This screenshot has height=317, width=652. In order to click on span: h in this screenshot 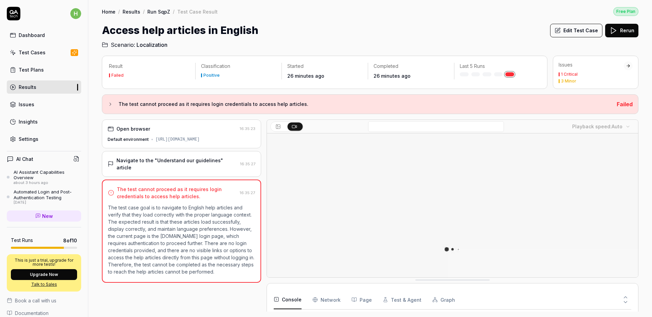, I will do `click(76, 14)`.